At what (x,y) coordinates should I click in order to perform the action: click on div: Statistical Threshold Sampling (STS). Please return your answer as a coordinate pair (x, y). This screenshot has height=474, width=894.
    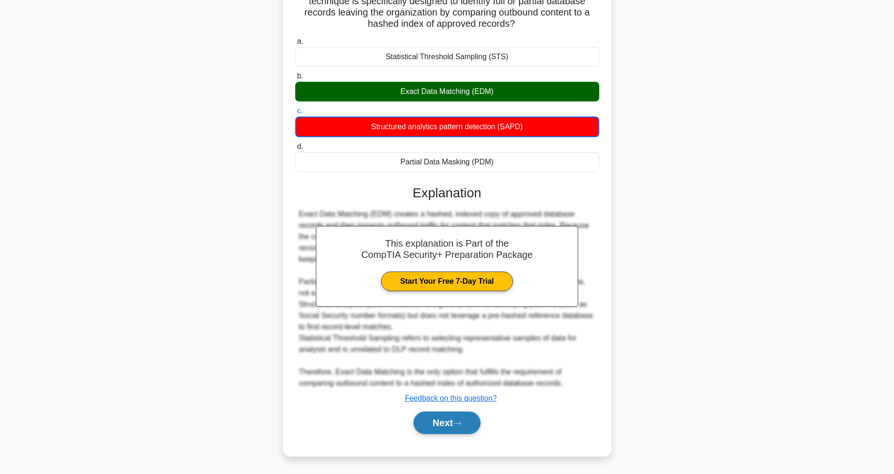
    Looking at the image, I should click on (447, 57).